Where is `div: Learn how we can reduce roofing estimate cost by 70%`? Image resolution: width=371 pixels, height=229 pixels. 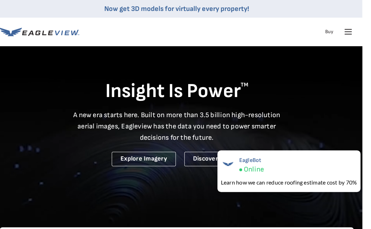 div: Learn how we can reduce roofing estimate cost by 70% is located at coordinates (289, 182).